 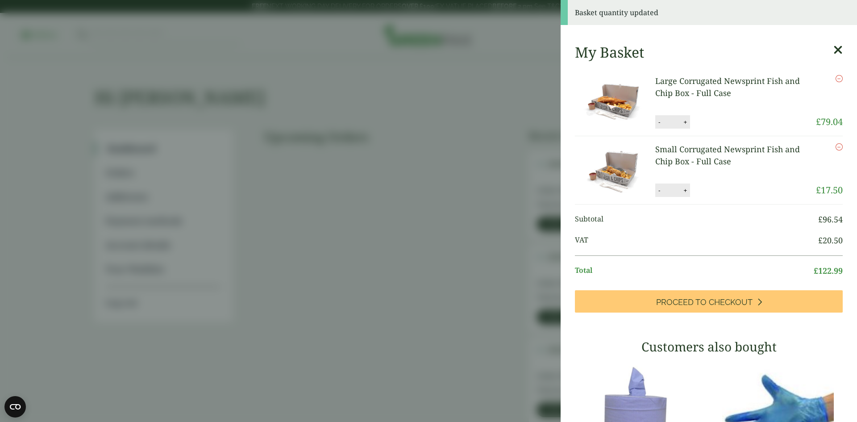 What do you see at coordinates (830, 219) in the screenshot?
I see `bdi: 96.54` at bounding box center [830, 219].